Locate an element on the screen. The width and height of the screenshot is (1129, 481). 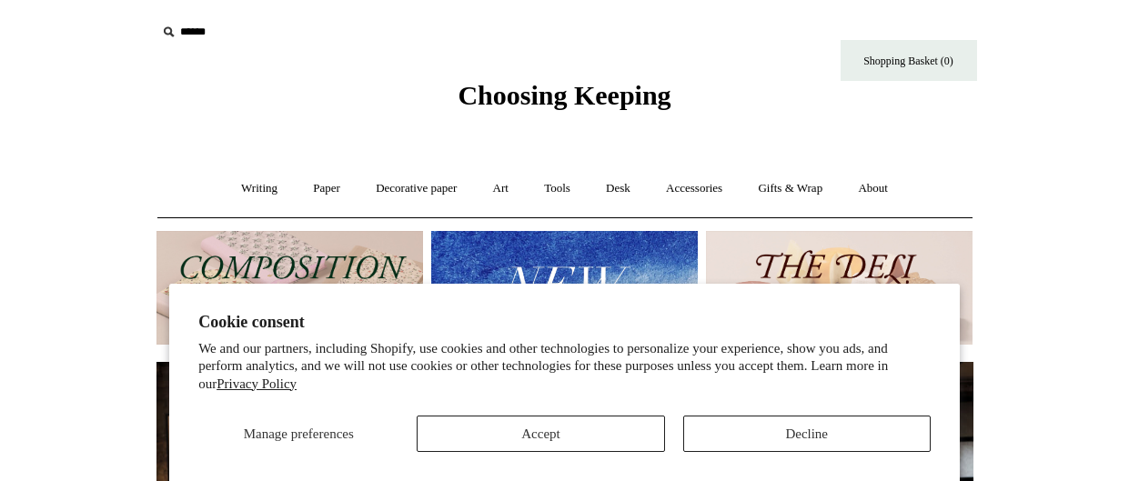
button: Accept is located at coordinates (540, 434).